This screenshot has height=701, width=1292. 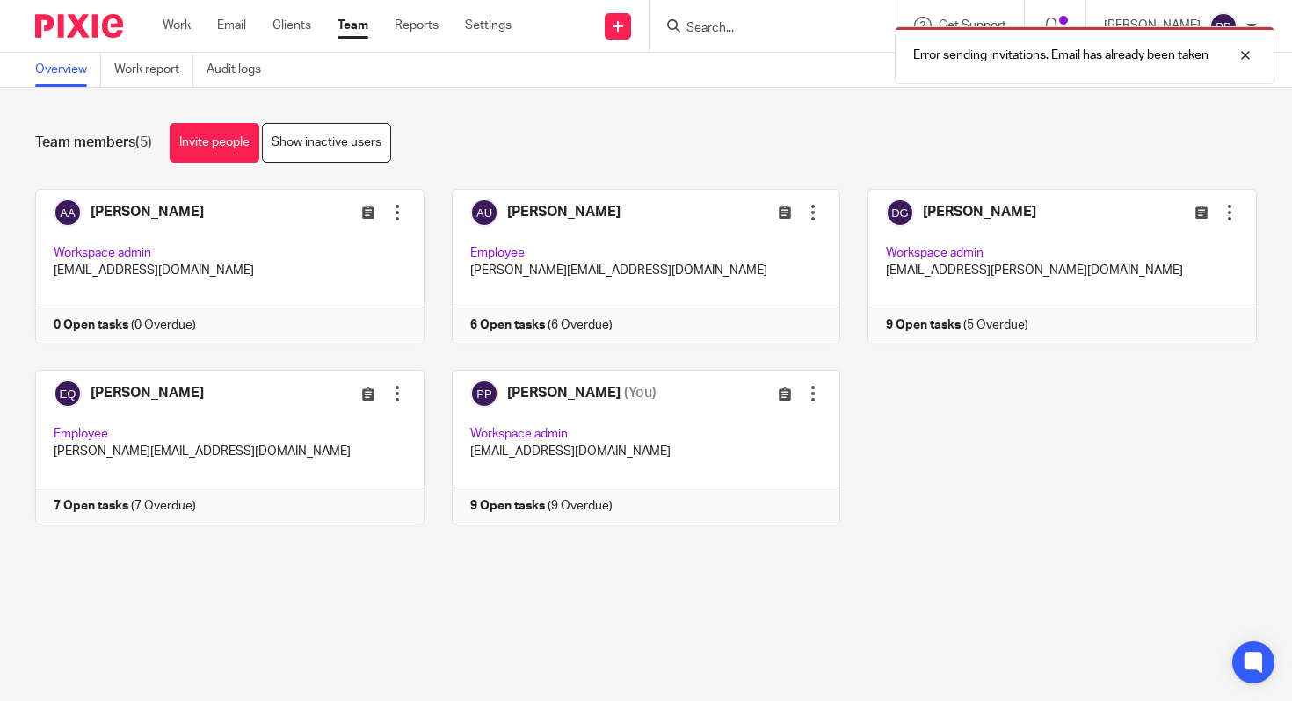 What do you see at coordinates (326, 142) in the screenshot?
I see `a: Show inactive users` at bounding box center [326, 142].